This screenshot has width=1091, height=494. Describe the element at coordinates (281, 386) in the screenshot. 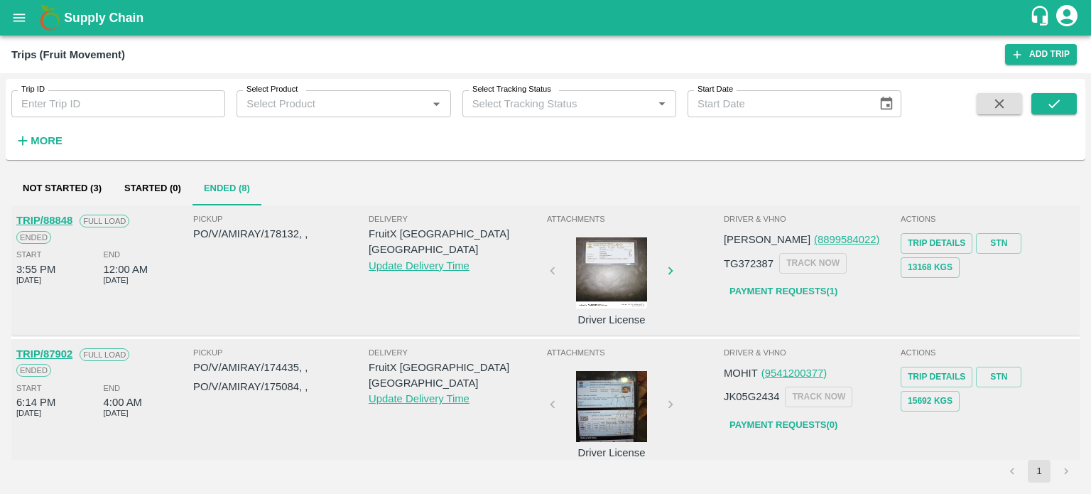

I see `p: PO/V/AMIRAY/175084, ,` at that location.